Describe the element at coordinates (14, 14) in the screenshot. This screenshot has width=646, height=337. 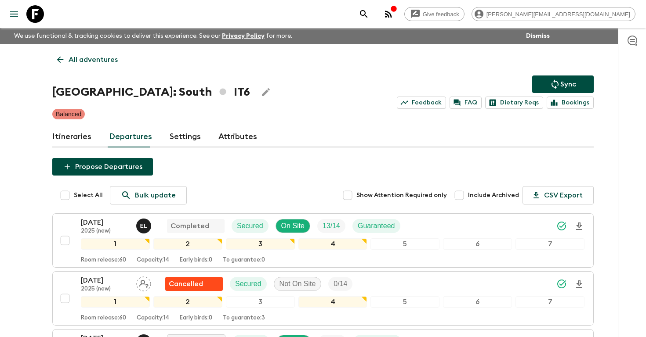
I see `button: menu` at that location.